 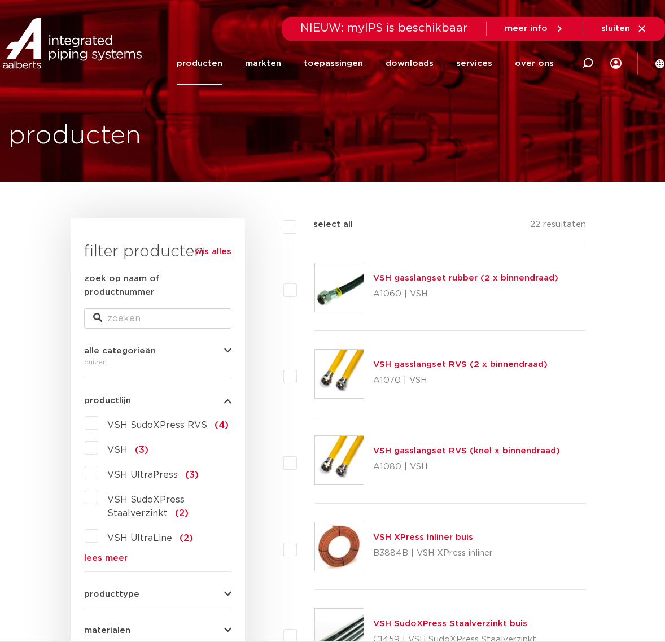 What do you see at coordinates (157, 318) in the screenshot?
I see `input: zoeken` at bounding box center [157, 318].